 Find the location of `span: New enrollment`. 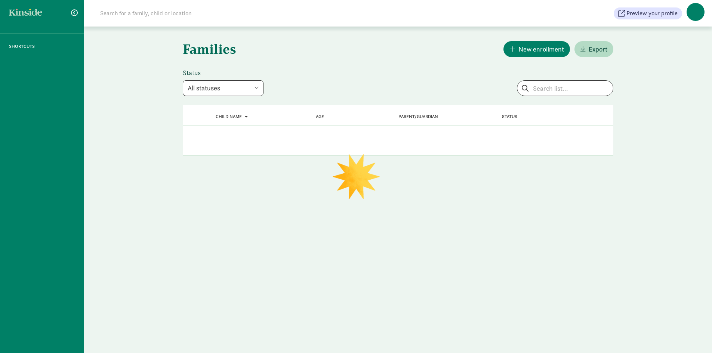

span: New enrollment is located at coordinates (541, 49).